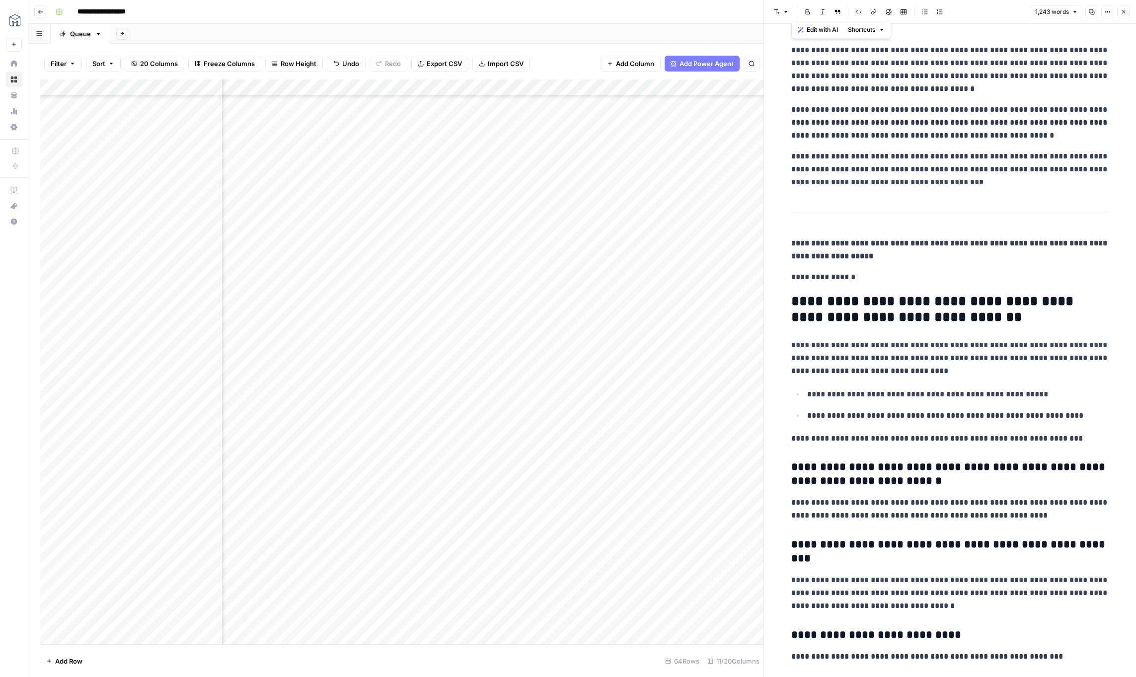 Image resolution: width=1136 pixels, height=677 pixels. What do you see at coordinates (817, 30) in the screenshot?
I see `button: Edit with AI` at bounding box center [817, 30].